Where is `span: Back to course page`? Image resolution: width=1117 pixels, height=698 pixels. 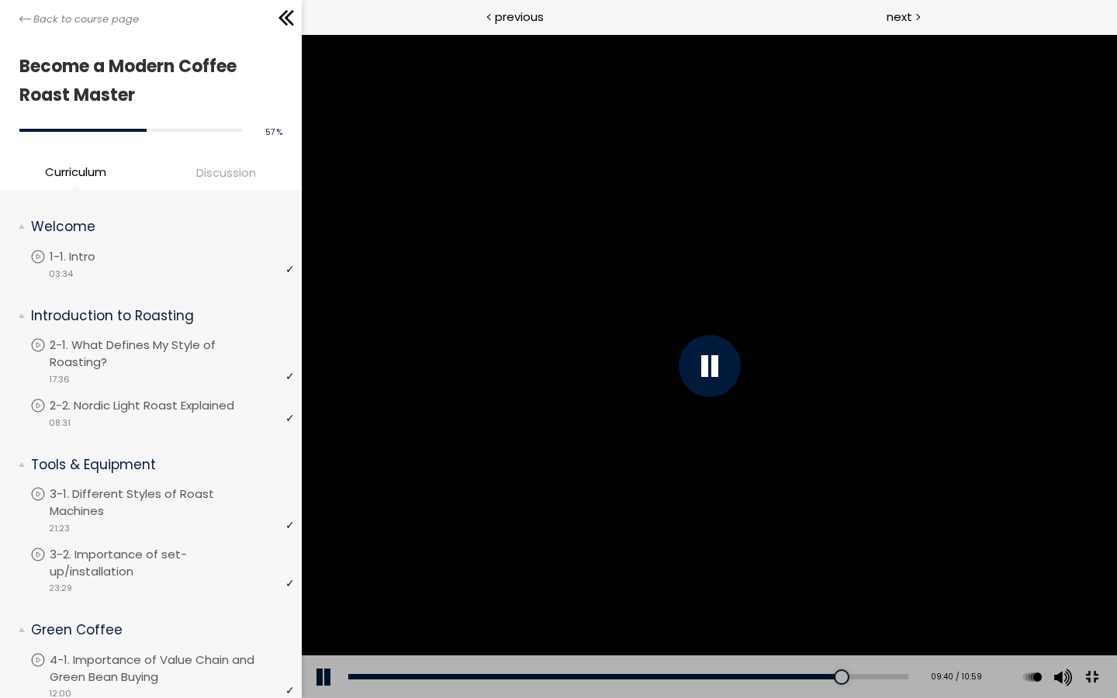
span: Back to course page is located at coordinates (86, 19).